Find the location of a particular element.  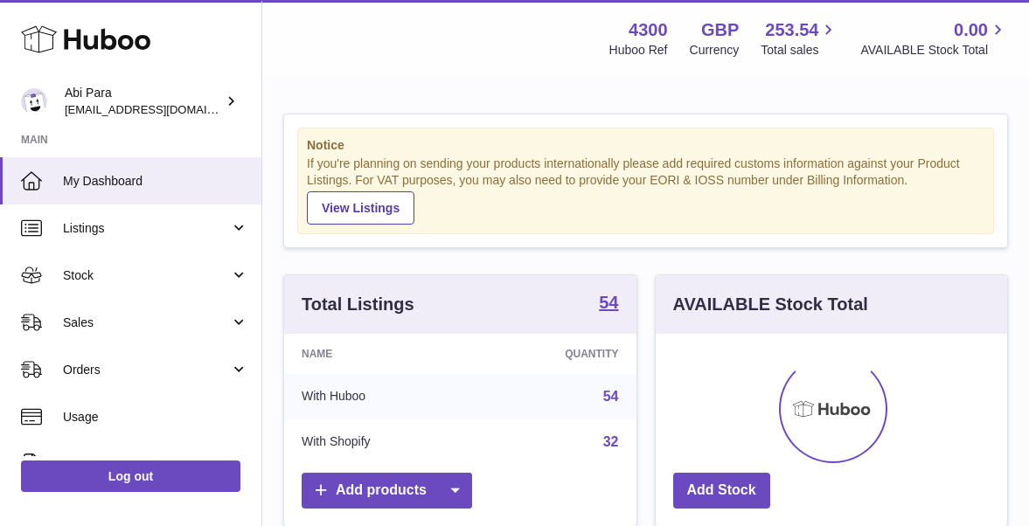

span: Total sales is located at coordinates (799, 50).